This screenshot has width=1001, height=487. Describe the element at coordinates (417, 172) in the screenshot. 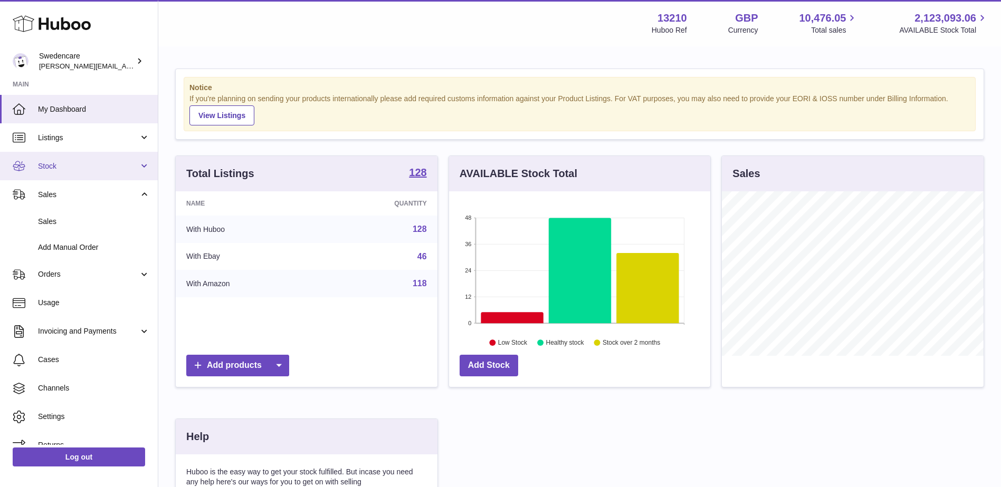

I see `strong: 128` at that location.